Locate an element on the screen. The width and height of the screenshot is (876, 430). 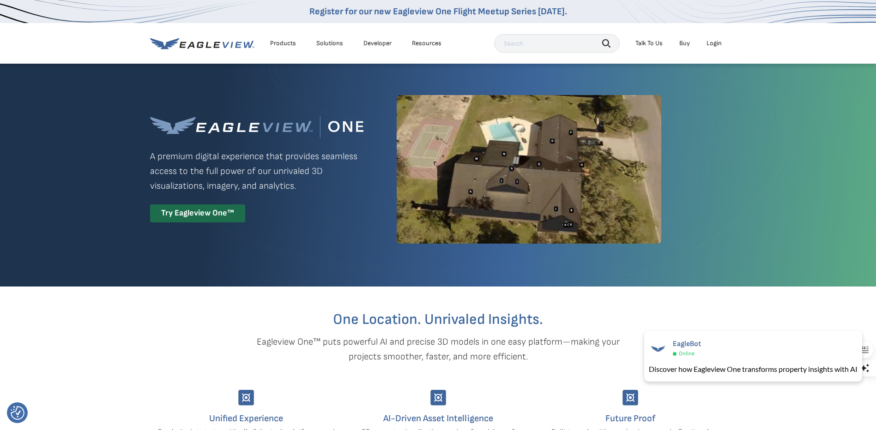
div: Products is located at coordinates (283, 43).